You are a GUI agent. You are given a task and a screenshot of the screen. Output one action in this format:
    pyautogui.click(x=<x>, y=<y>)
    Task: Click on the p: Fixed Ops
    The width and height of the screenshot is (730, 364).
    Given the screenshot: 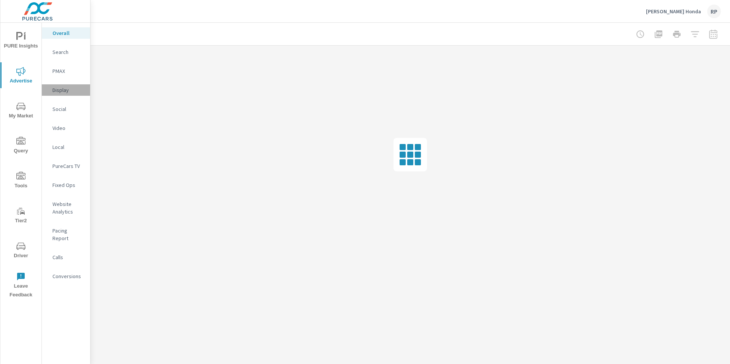 What is the action you would take?
    pyautogui.click(x=68, y=185)
    